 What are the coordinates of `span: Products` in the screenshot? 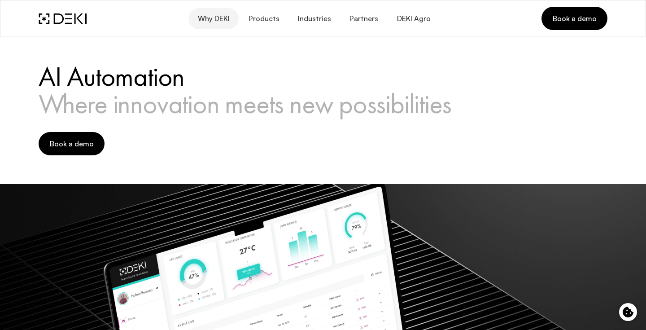 It's located at (263, 18).